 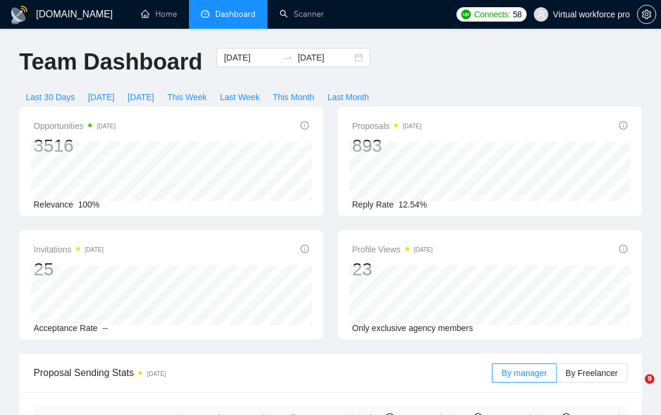 I want to click on span: Last 30 Days, so click(x=50, y=97).